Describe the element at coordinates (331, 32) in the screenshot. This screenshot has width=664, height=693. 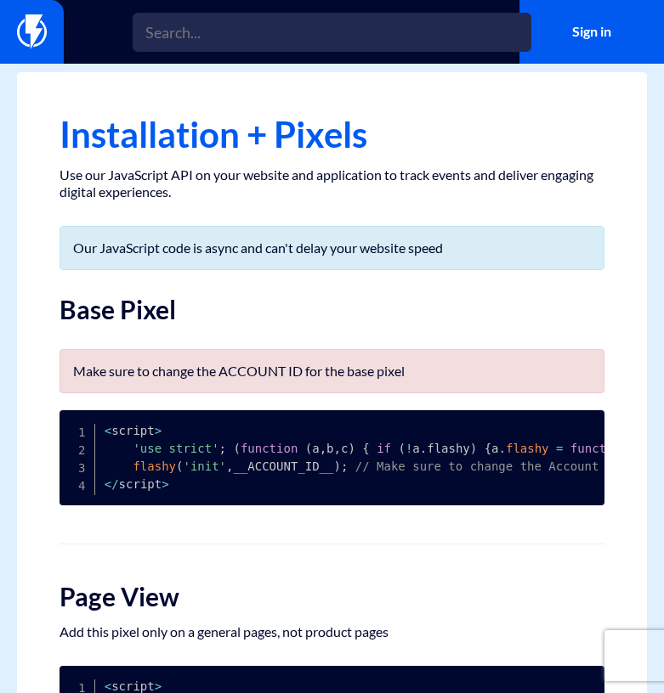
I see `input: Search...` at that location.